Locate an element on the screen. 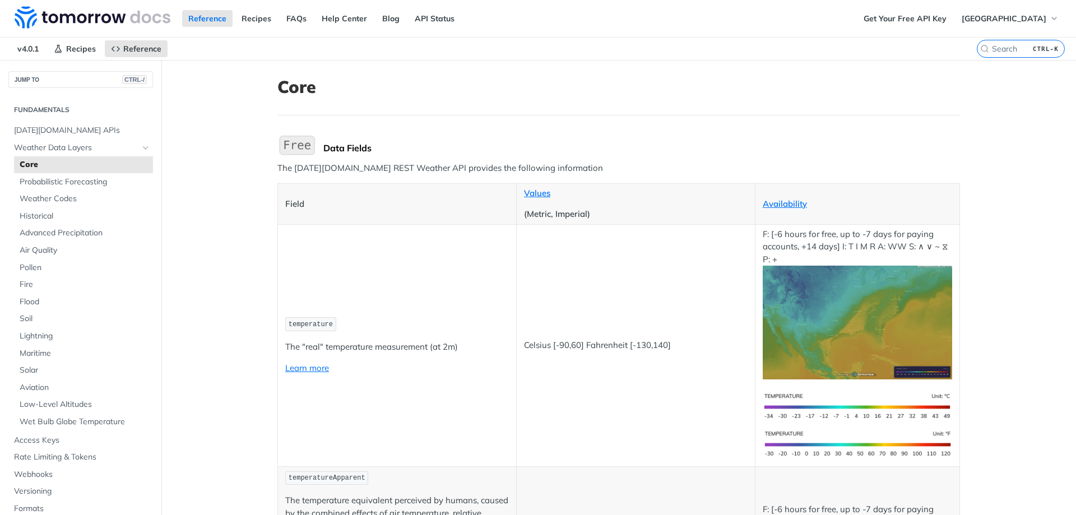  a: Flood is located at coordinates (84, 302).